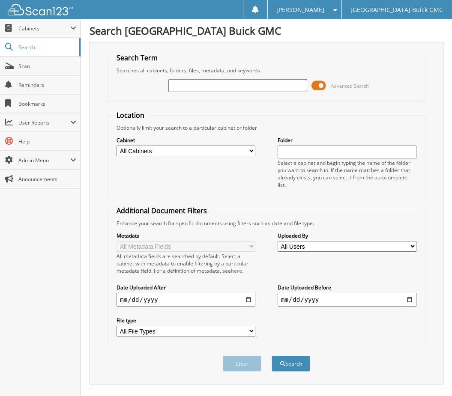 This screenshot has width=452, height=396. What do you see at coordinates (347, 174) in the screenshot?
I see `div: Select a cabinet and begin typing the name of the folder you want to search in. If the name match...` at bounding box center [347, 174].